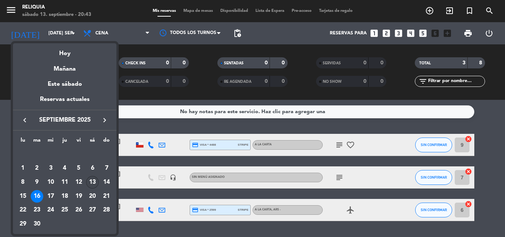 The image size is (505, 237). What do you see at coordinates (23, 182) in the screenshot?
I see `div: 8` at bounding box center [23, 182].